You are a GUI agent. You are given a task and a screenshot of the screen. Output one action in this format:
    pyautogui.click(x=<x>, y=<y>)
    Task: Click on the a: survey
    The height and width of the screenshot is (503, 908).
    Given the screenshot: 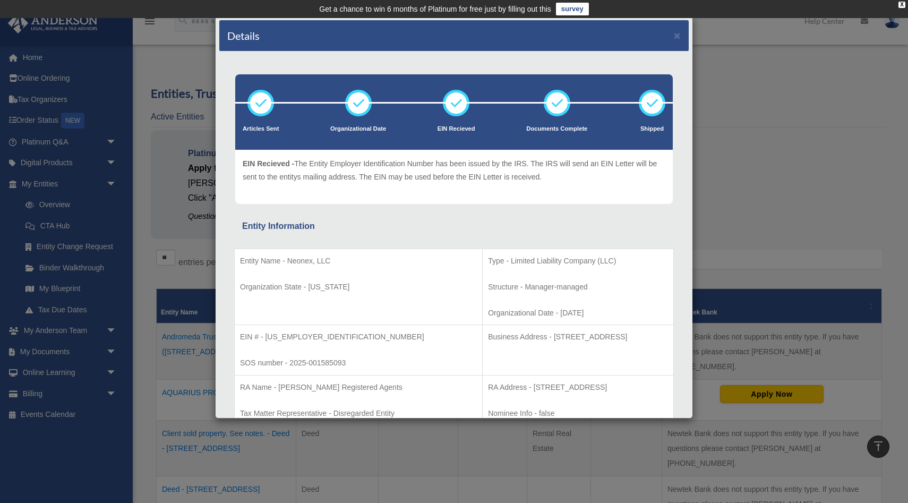 What is the action you would take?
    pyautogui.click(x=572, y=9)
    